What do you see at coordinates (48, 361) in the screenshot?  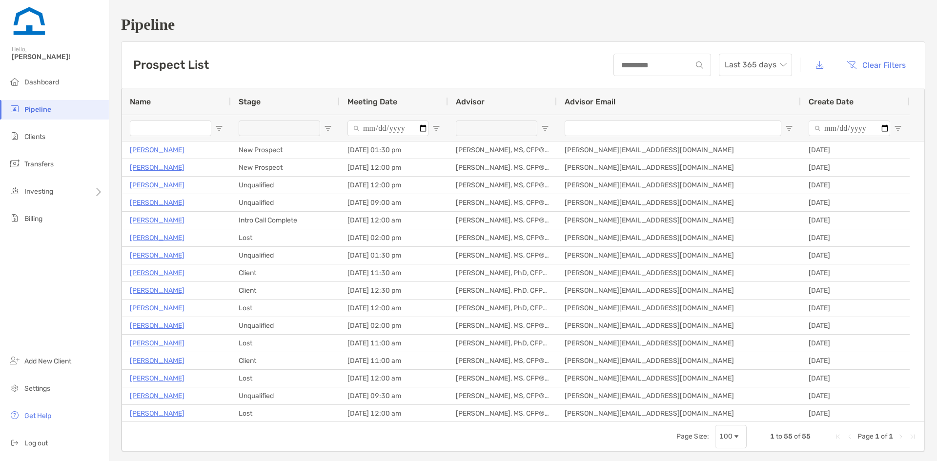 I see `span: Add New Client` at bounding box center [48, 361].